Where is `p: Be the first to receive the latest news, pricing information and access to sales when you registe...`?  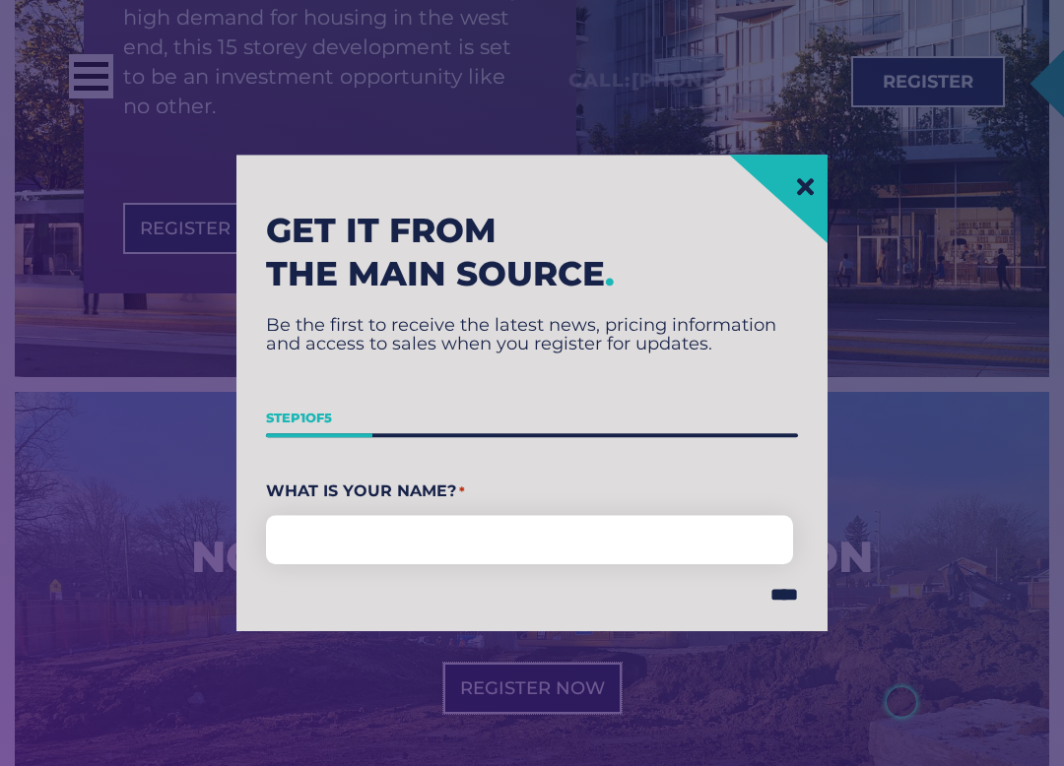
p: Be the first to receive the latest news, pricing information and access to sales when you registe... is located at coordinates (532, 335).